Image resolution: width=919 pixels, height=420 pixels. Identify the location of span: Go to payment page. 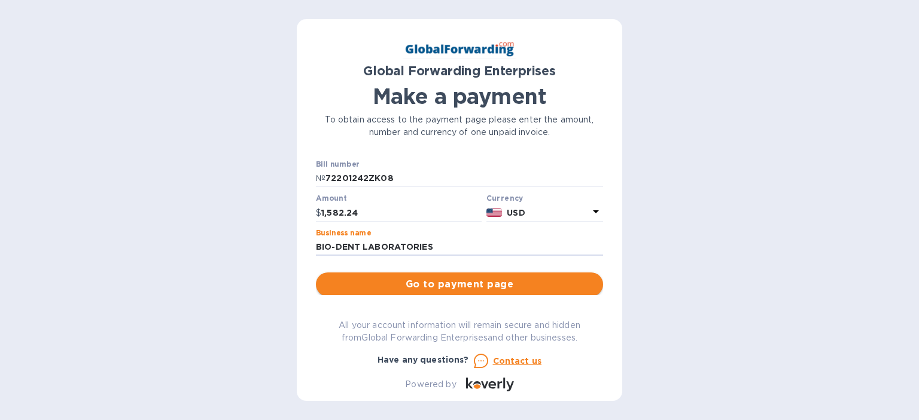
(459, 285).